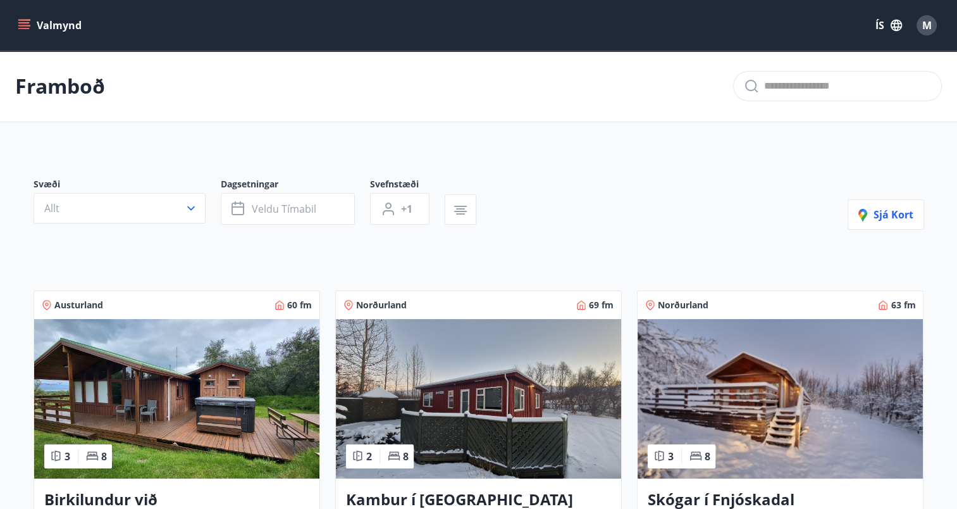 The image size is (957, 509). I want to click on span: 69 fm, so click(601, 305).